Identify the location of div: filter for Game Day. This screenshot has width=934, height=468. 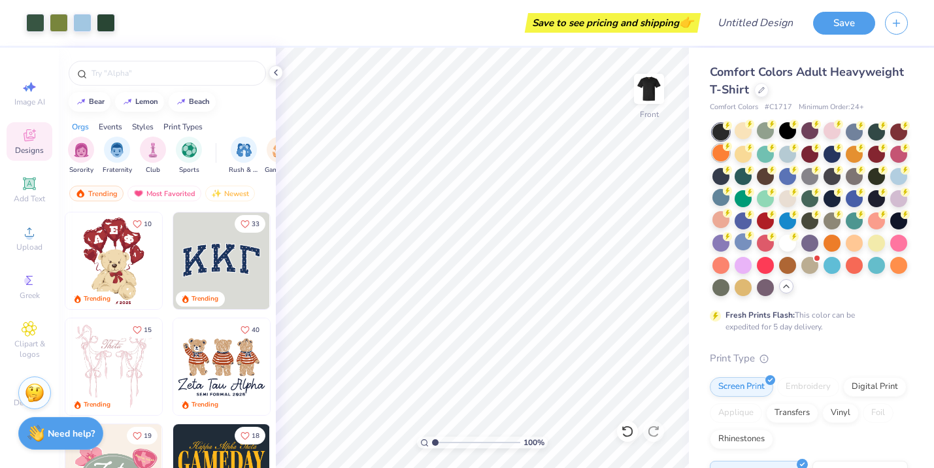
(280, 156).